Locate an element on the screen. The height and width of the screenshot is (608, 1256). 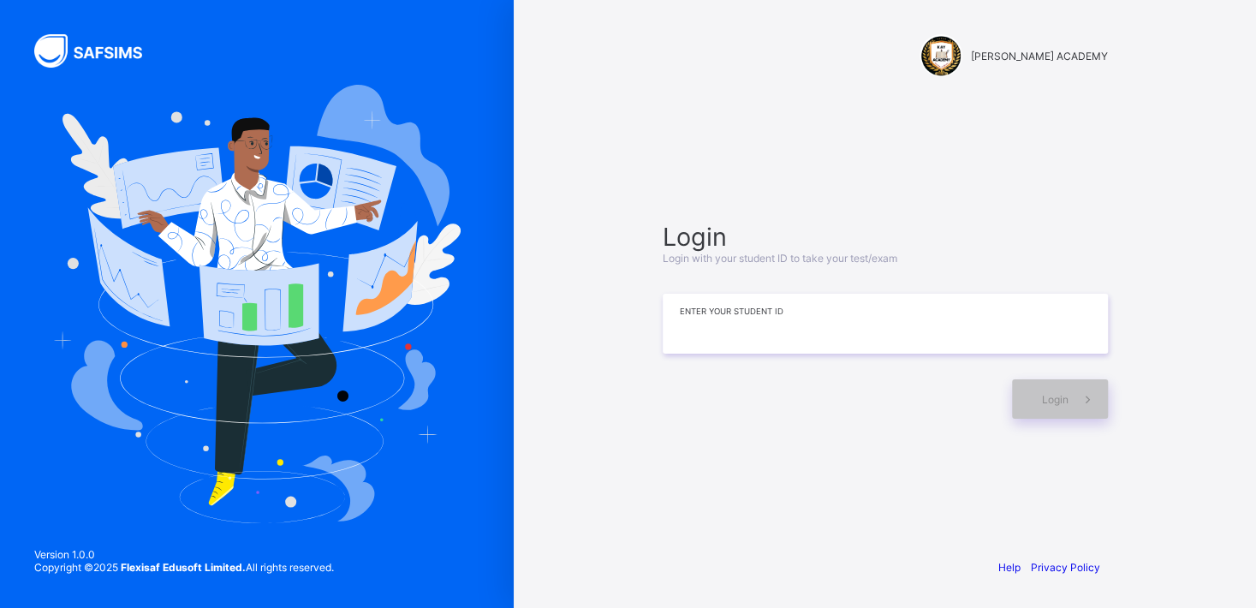
span: Copyright © 2025 All rights reserved. is located at coordinates (184, 567).